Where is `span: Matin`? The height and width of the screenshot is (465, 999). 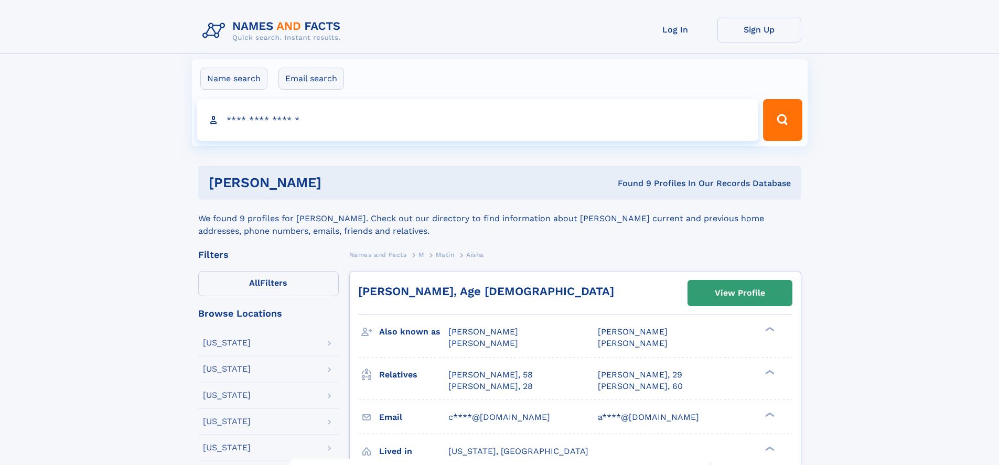
span: Matin is located at coordinates (444, 255).